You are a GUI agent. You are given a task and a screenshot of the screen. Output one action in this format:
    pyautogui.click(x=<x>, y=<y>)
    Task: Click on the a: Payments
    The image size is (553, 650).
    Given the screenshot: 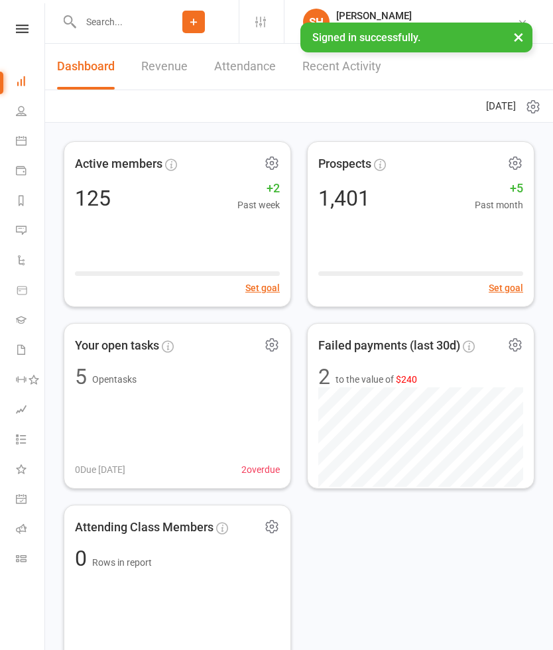 What is the action you would take?
    pyautogui.click(x=30, y=172)
    